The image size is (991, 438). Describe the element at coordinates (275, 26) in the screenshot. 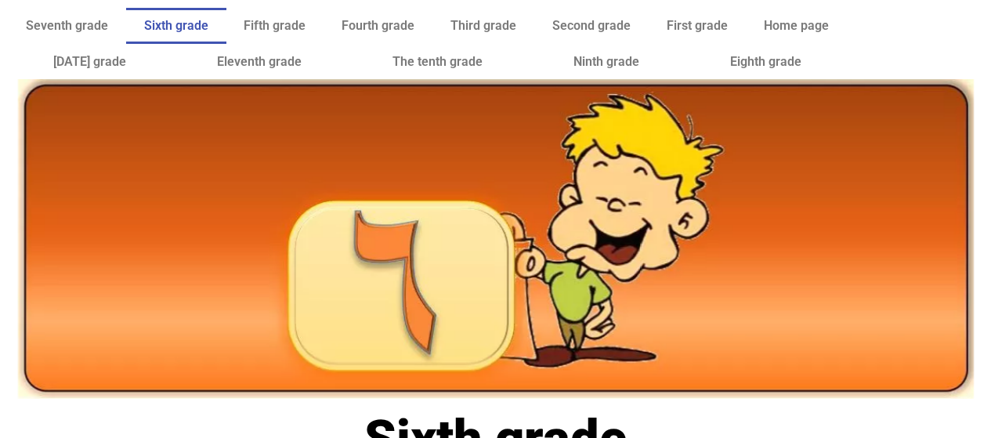

I see `a: Fifth grade` at that location.